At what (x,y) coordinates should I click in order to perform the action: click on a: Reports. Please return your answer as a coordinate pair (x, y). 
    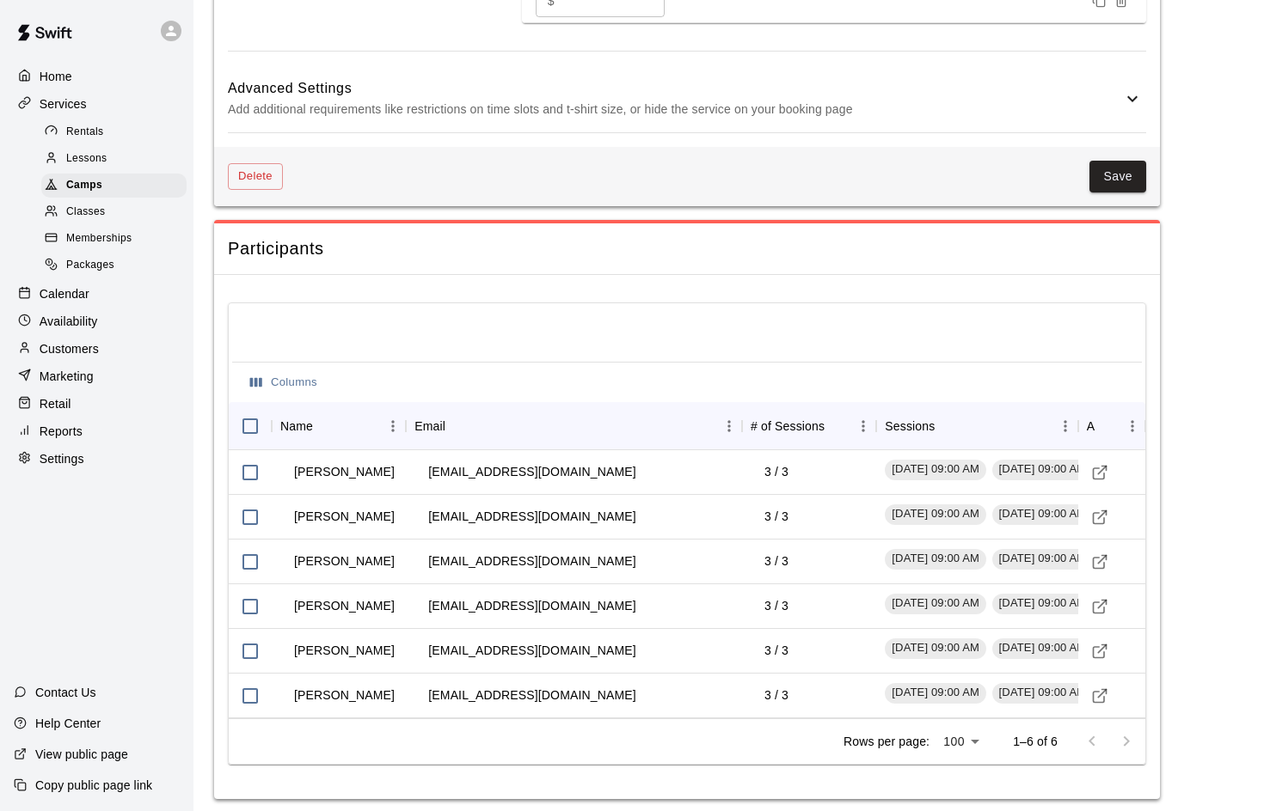
    Looking at the image, I should click on (96, 432).